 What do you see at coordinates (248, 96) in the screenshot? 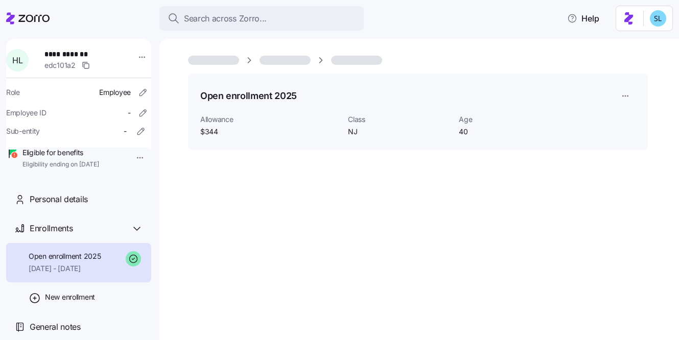
I see `h1: Open enrollment 2025` at bounding box center [248, 96].